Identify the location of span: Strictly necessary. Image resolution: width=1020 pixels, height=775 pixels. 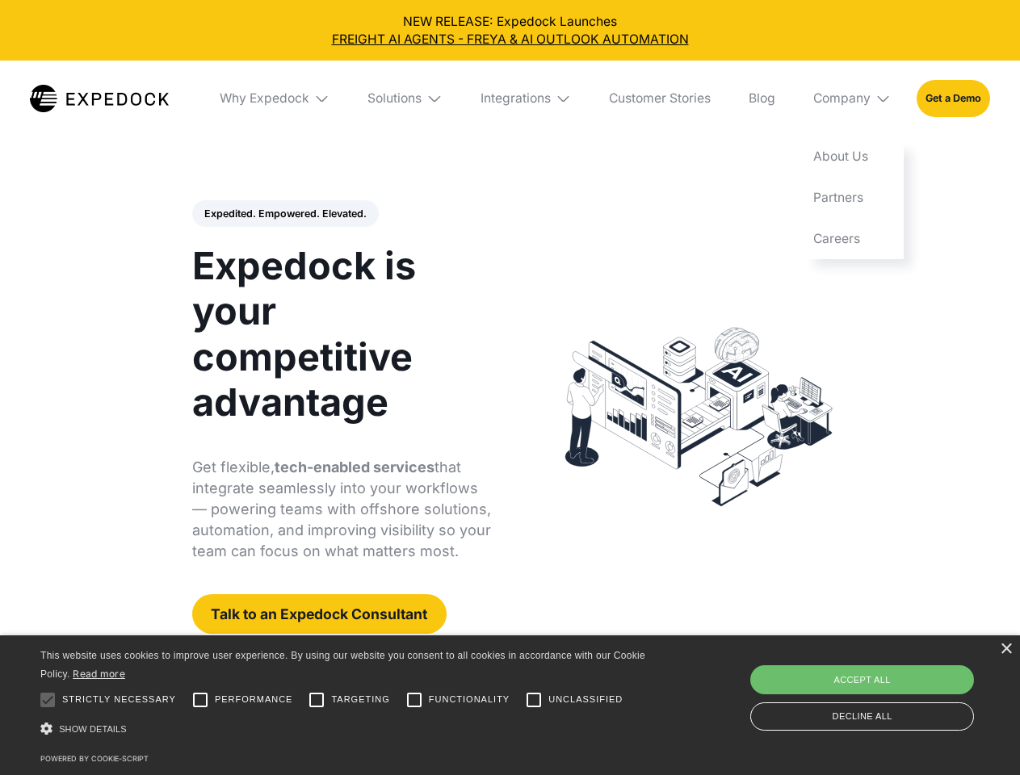
(119, 699).